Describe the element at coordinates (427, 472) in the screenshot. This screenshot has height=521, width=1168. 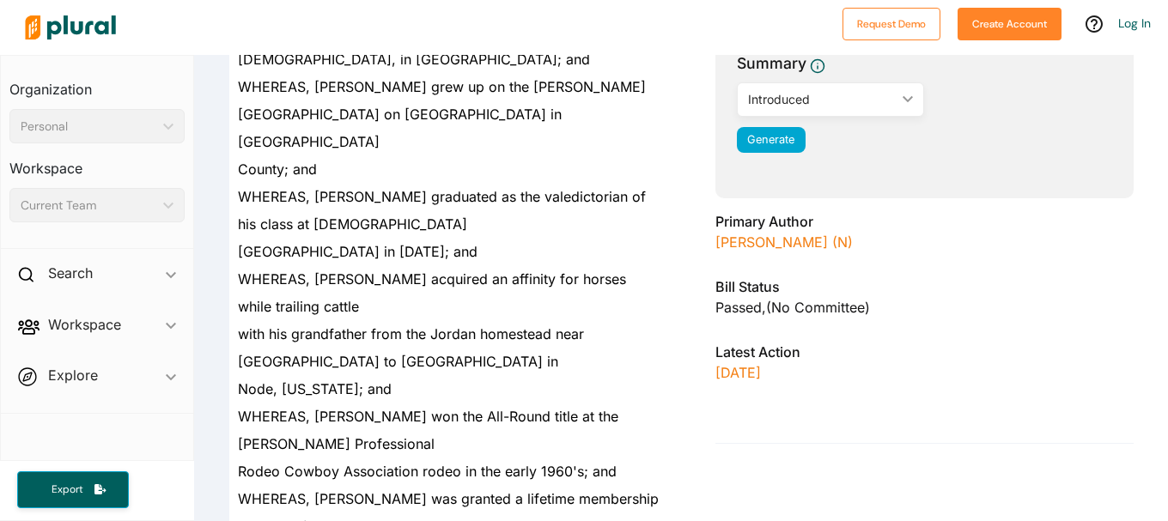
I see `span: Rodeo Cowboy Association rodeo in the early 1960's; and` at that location.